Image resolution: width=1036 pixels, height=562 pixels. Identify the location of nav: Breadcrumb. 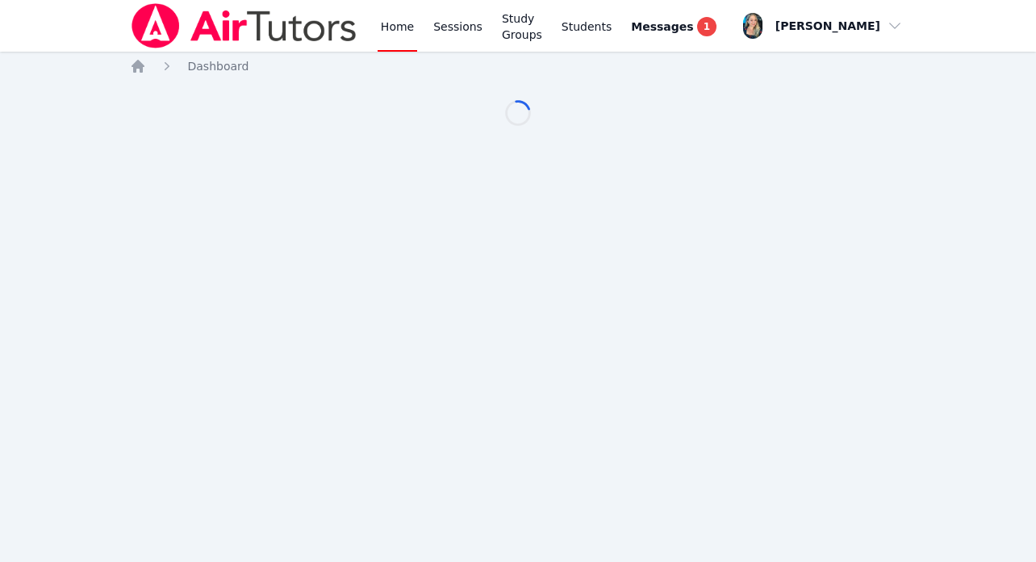
(518, 66).